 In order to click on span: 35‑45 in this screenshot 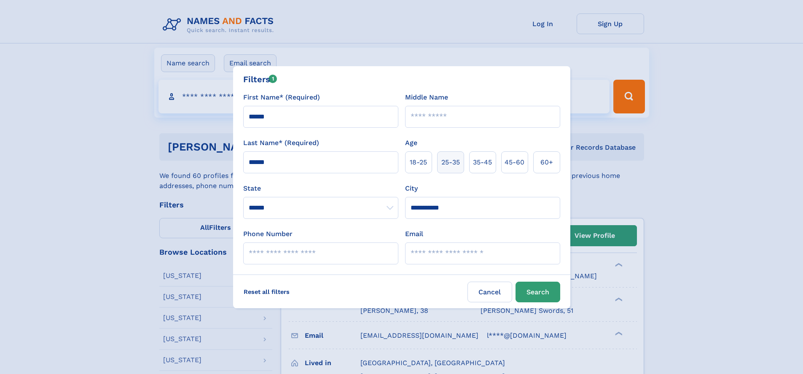, I will do `click(482, 162)`.